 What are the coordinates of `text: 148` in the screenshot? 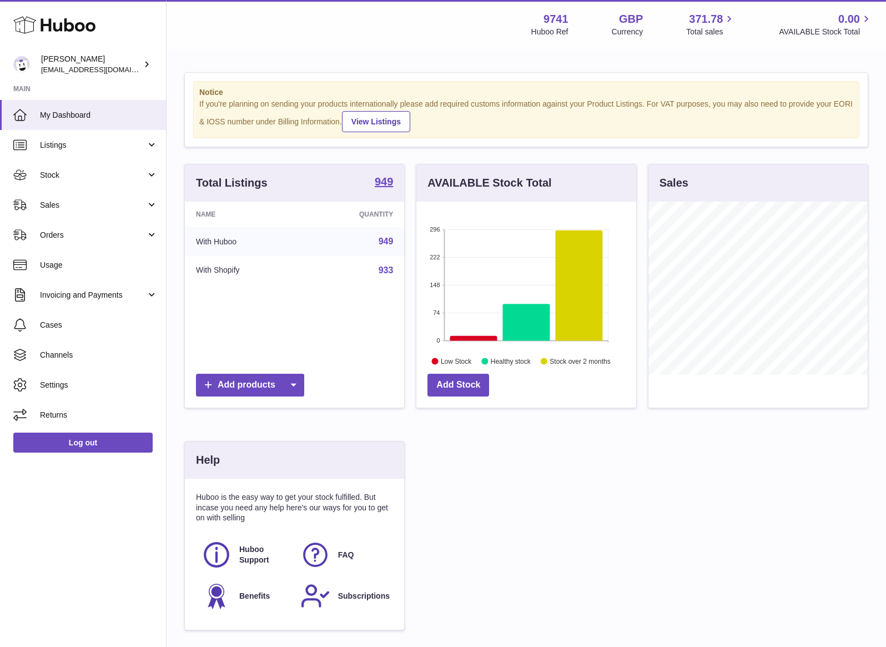 It's located at (435, 285).